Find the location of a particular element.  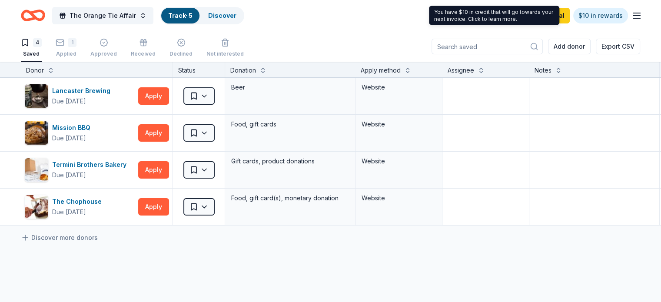

img: Image for Mission BBQ is located at coordinates (36, 133).